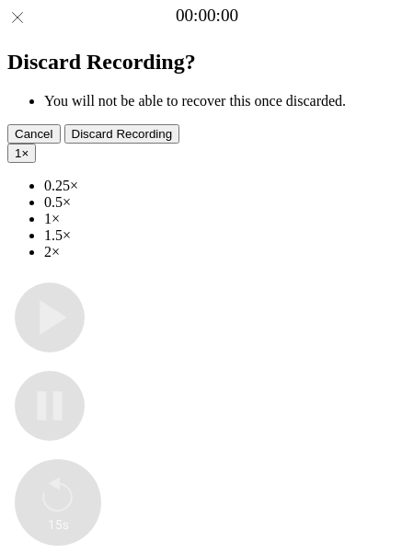  Describe the element at coordinates (226, 186) in the screenshot. I see `li: 0.25×` at that location.